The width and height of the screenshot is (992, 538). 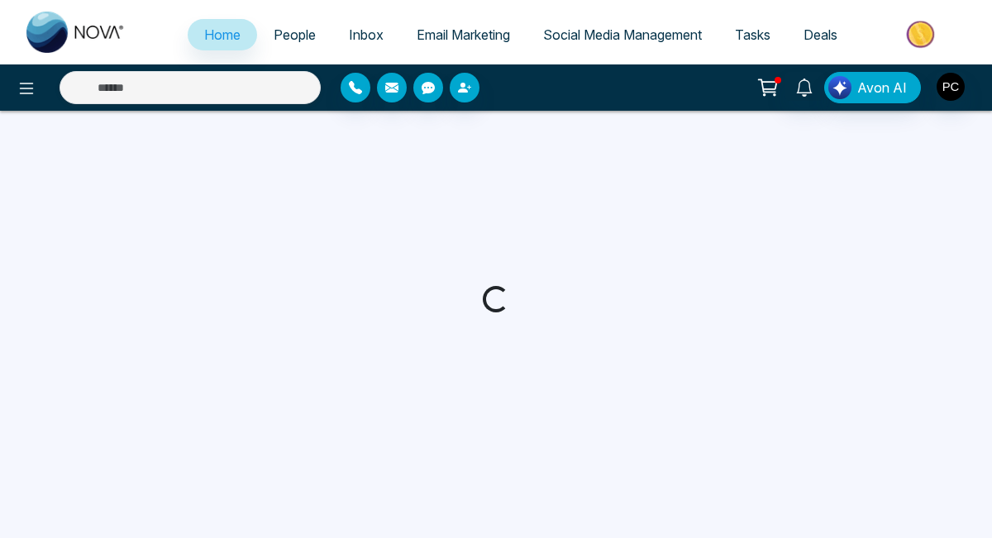 I want to click on a: Tasks, so click(x=753, y=35).